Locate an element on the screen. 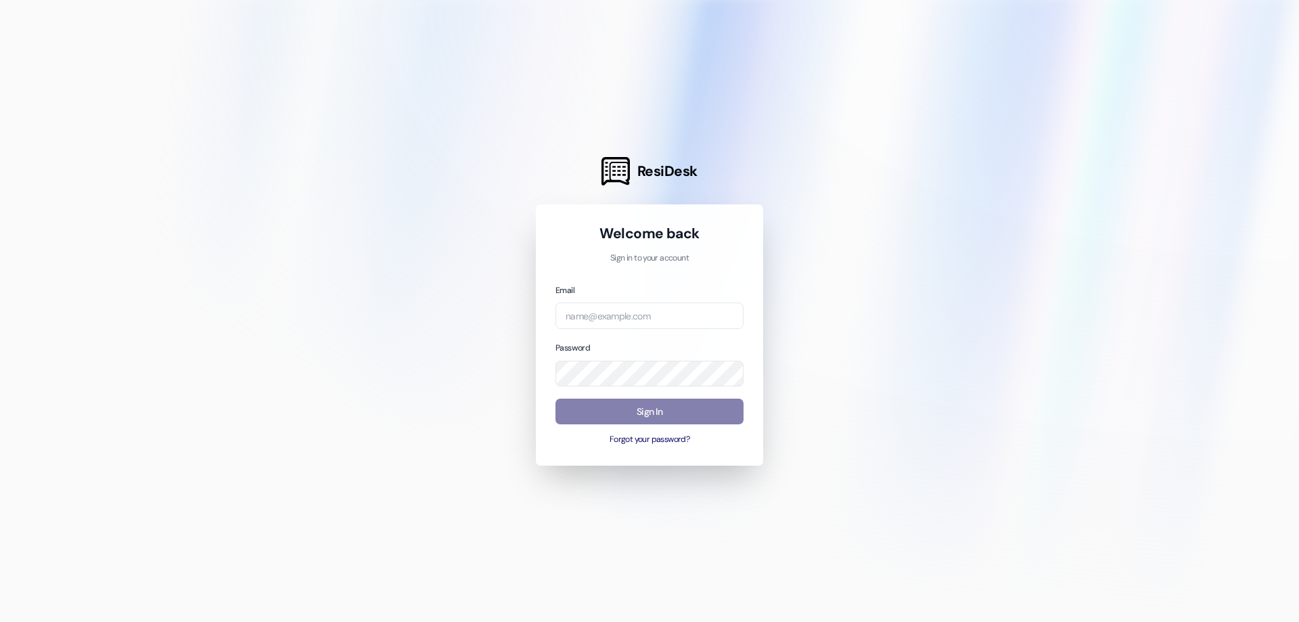  button: Forgot your password? is located at coordinates (650, 440).